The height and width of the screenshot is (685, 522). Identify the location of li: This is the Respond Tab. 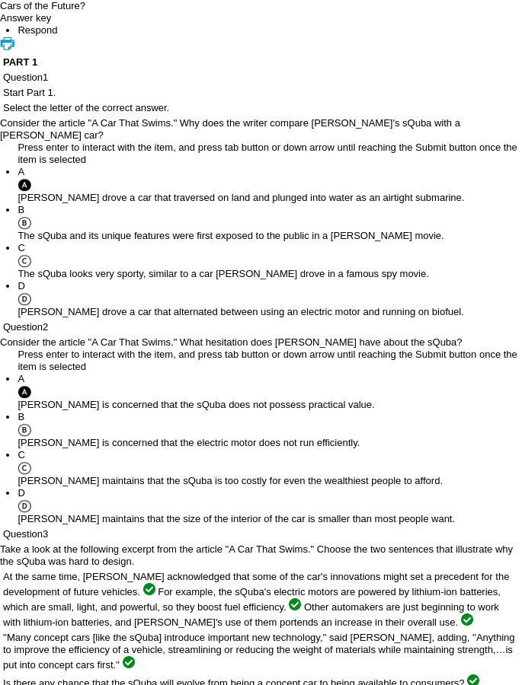
(270, 30).